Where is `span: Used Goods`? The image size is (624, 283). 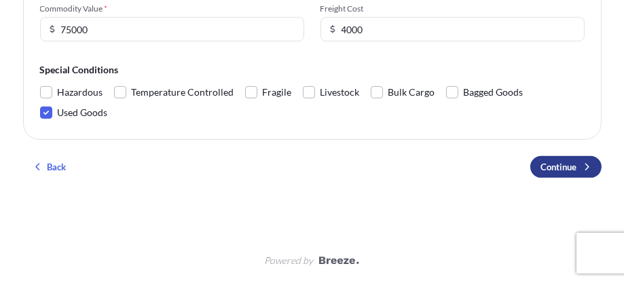 span: Used Goods is located at coordinates (83, 113).